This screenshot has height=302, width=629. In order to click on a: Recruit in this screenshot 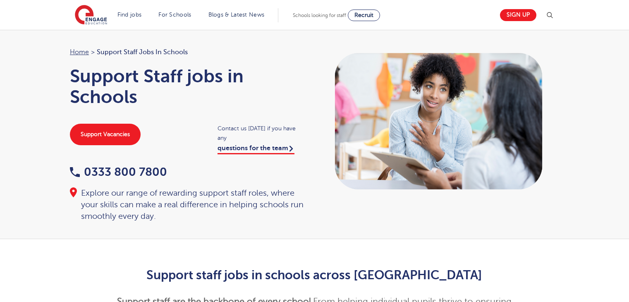, I will do `click(364, 15)`.